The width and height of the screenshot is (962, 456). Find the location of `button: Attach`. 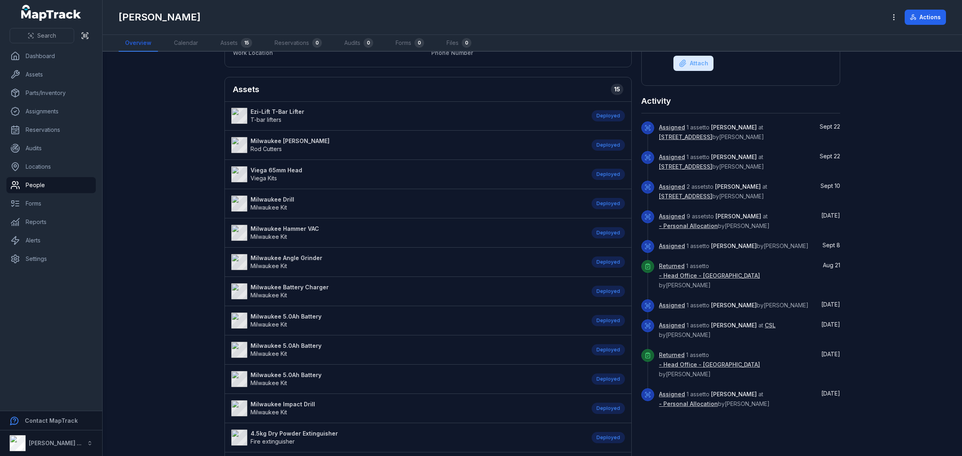

button: Attach is located at coordinates (693, 63).